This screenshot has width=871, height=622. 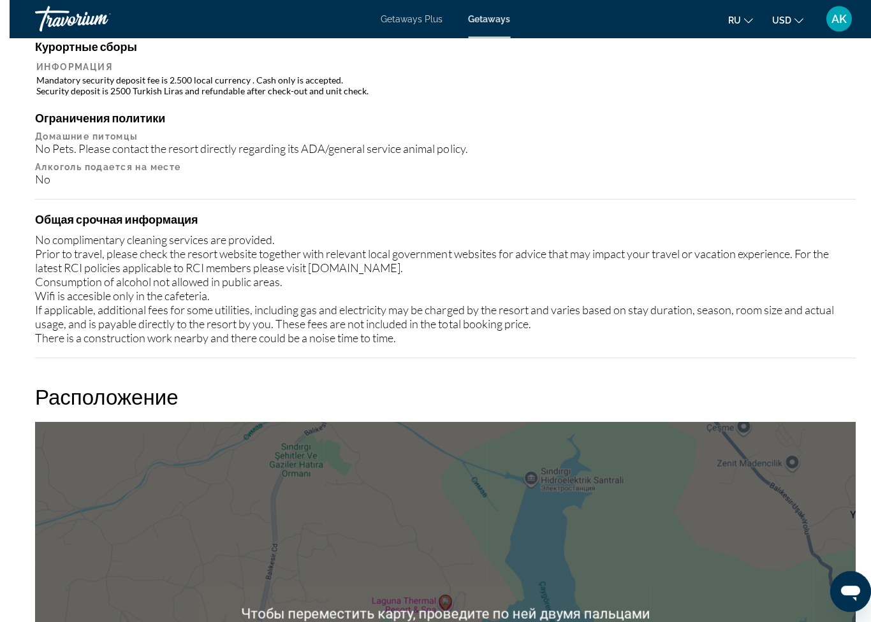 I want to click on div: No, so click(x=435, y=179).